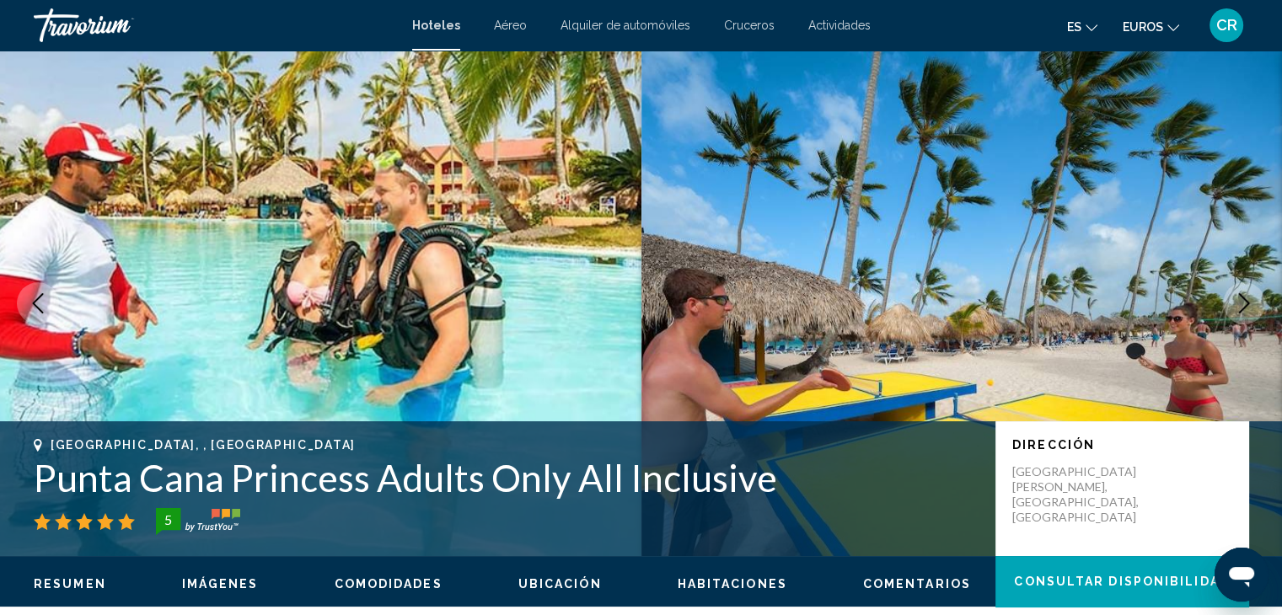 Image resolution: width=1282 pixels, height=615 pixels. Describe the element at coordinates (560, 584) in the screenshot. I see `span: Ubicación` at that location.